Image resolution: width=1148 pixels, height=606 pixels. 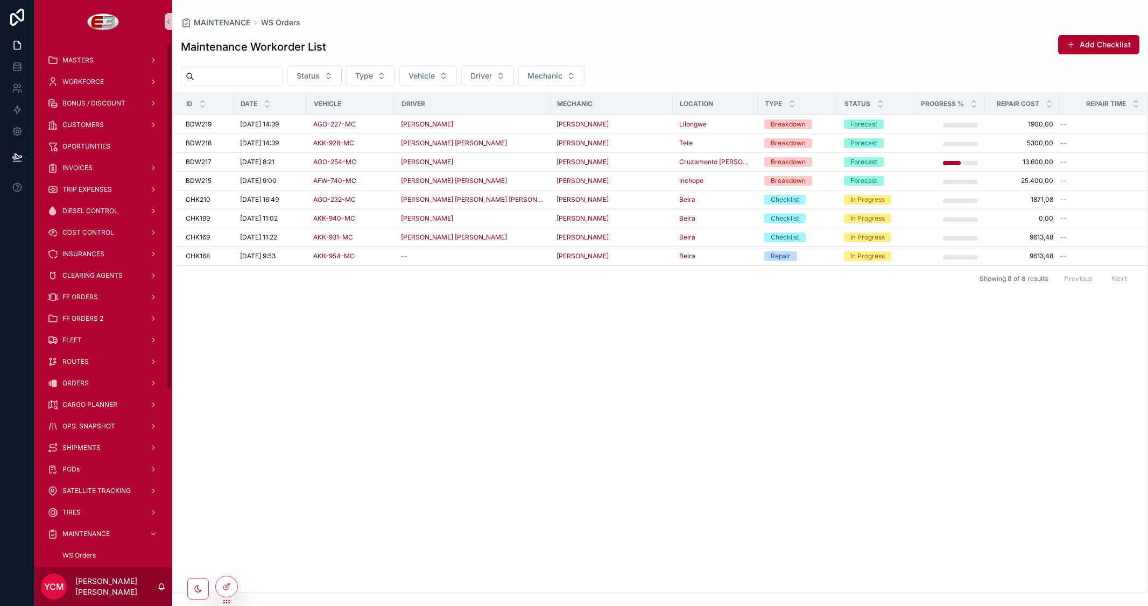 I want to click on span: 0,00, so click(x=1022, y=219).